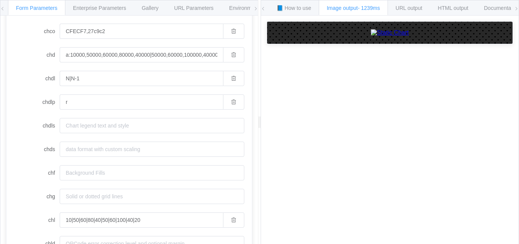 This screenshot has width=519, height=244. What do you see at coordinates (141, 102) in the screenshot?
I see `input: Position of the legend and order of the legend entries` at bounding box center [141, 102].